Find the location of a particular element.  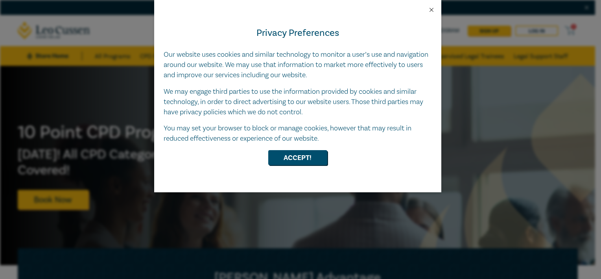

button: Accept! is located at coordinates (298, 157).